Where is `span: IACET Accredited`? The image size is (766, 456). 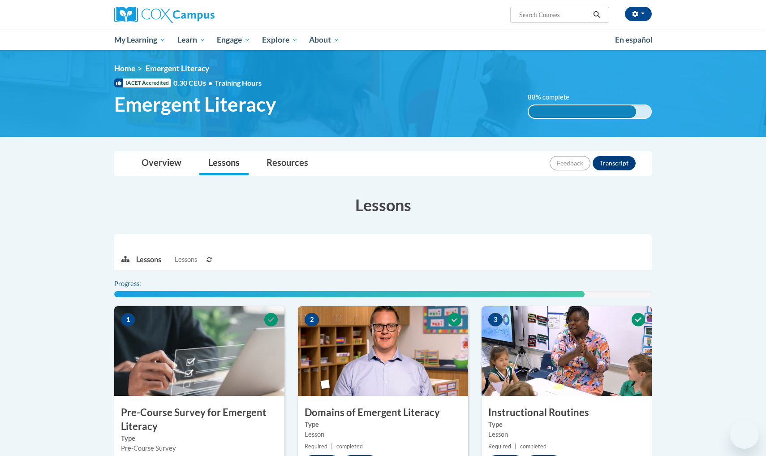
span: IACET Accredited is located at coordinates (143, 83).